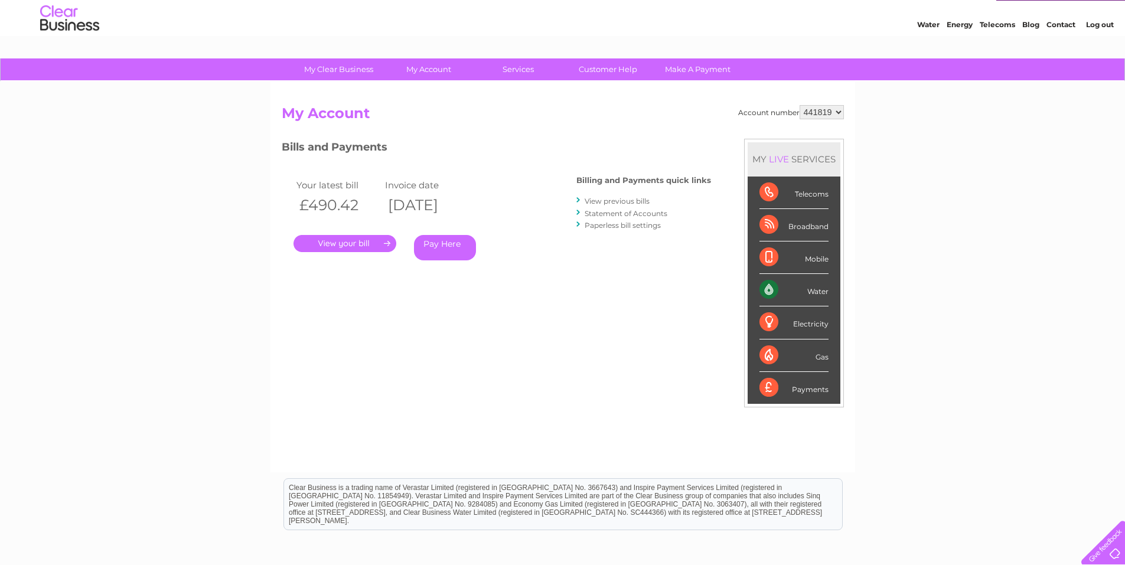 This screenshot has width=1125, height=565. I want to click on h3: Bills and Payments, so click(496, 149).